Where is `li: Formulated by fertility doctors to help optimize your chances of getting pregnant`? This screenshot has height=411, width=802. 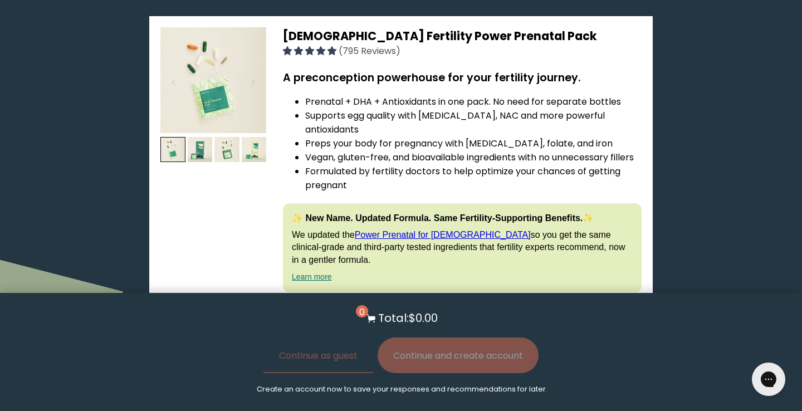
li: Formulated by fertility doctors to help optimize your chances of getting pregnant is located at coordinates (474, 178).